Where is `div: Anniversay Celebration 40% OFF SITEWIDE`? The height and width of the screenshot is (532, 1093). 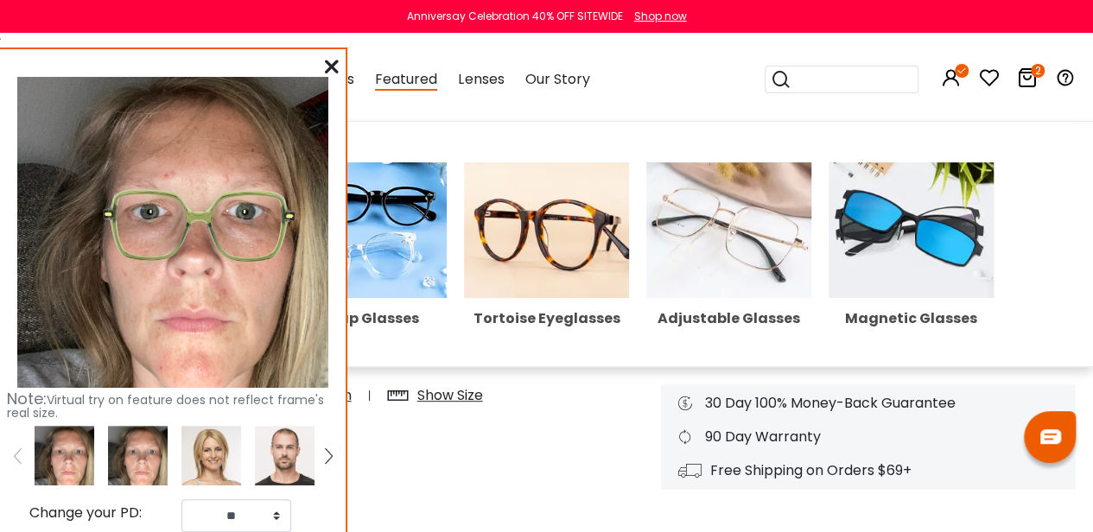 div: Anniversay Celebration 40% OFF SITEWIDE is located at coordinates (515, 16).